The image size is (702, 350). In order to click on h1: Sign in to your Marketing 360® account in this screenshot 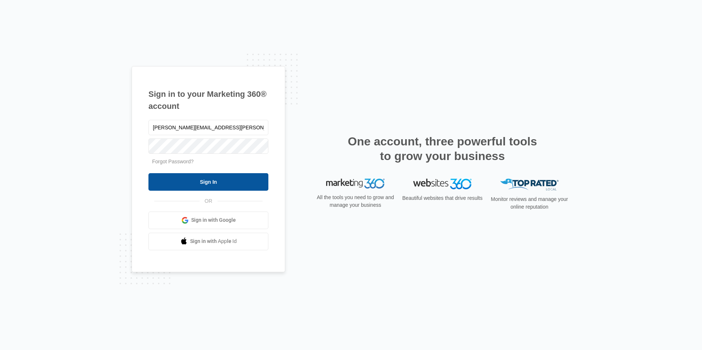, I will do `click(209, 100)`.